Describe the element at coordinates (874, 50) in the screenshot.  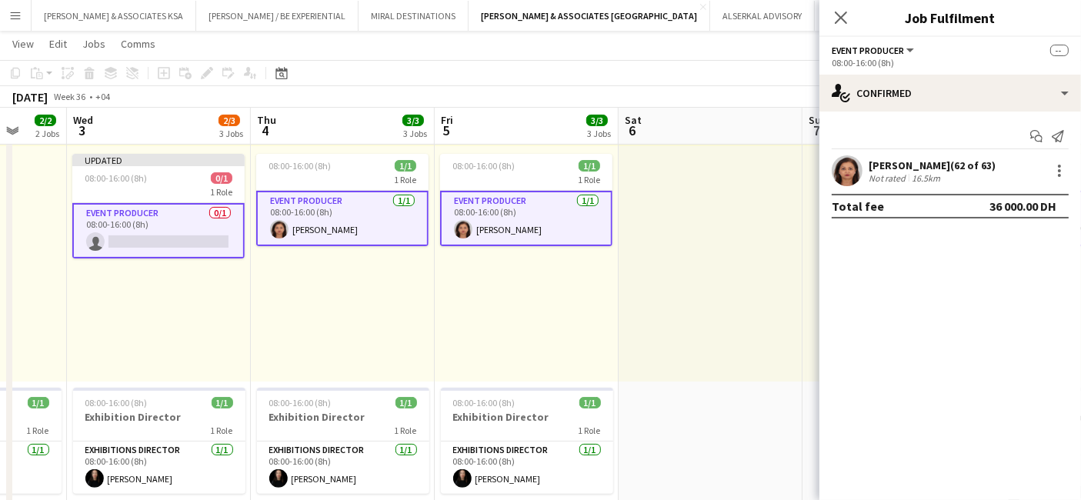
I see `button: Event Producer` at that location.